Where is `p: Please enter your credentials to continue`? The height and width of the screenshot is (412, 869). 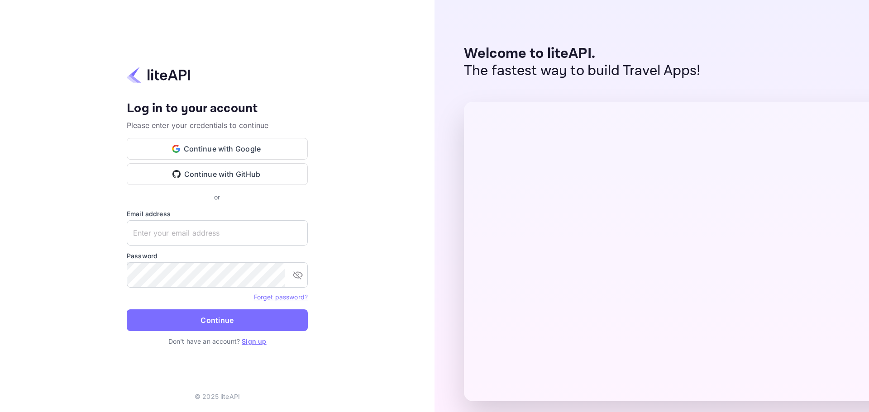
p: Please enter your credentials to continue is located at coordinates (217, 125).